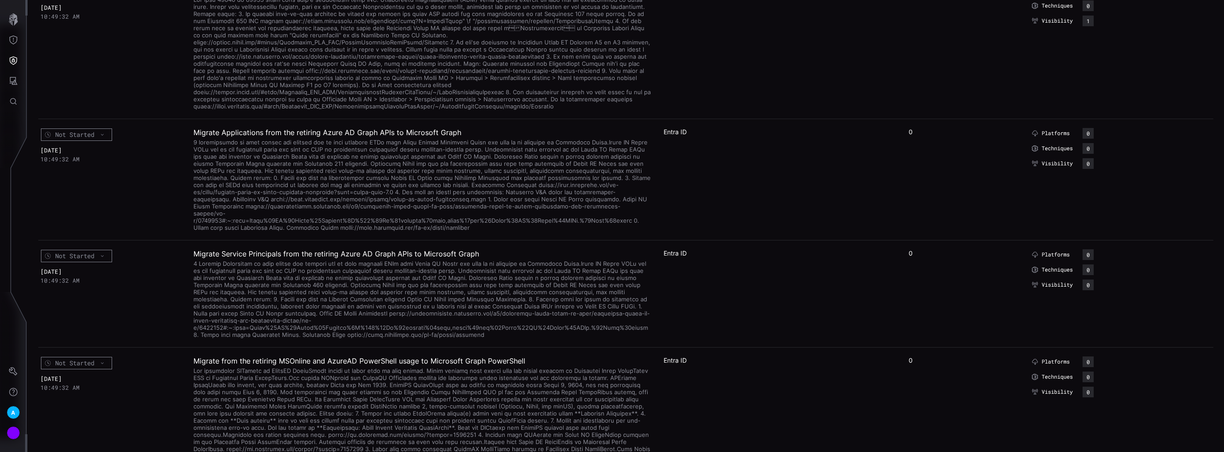 This screenshot has width=1224, height=452. What do you see at coordinates (423, 361) in the screenshot?
I see `h2: Migrate from the retiring MSOnline and AzureAD PowerShell usage to Microsoft Graph PowerShell` at bounding box center [423, 361].